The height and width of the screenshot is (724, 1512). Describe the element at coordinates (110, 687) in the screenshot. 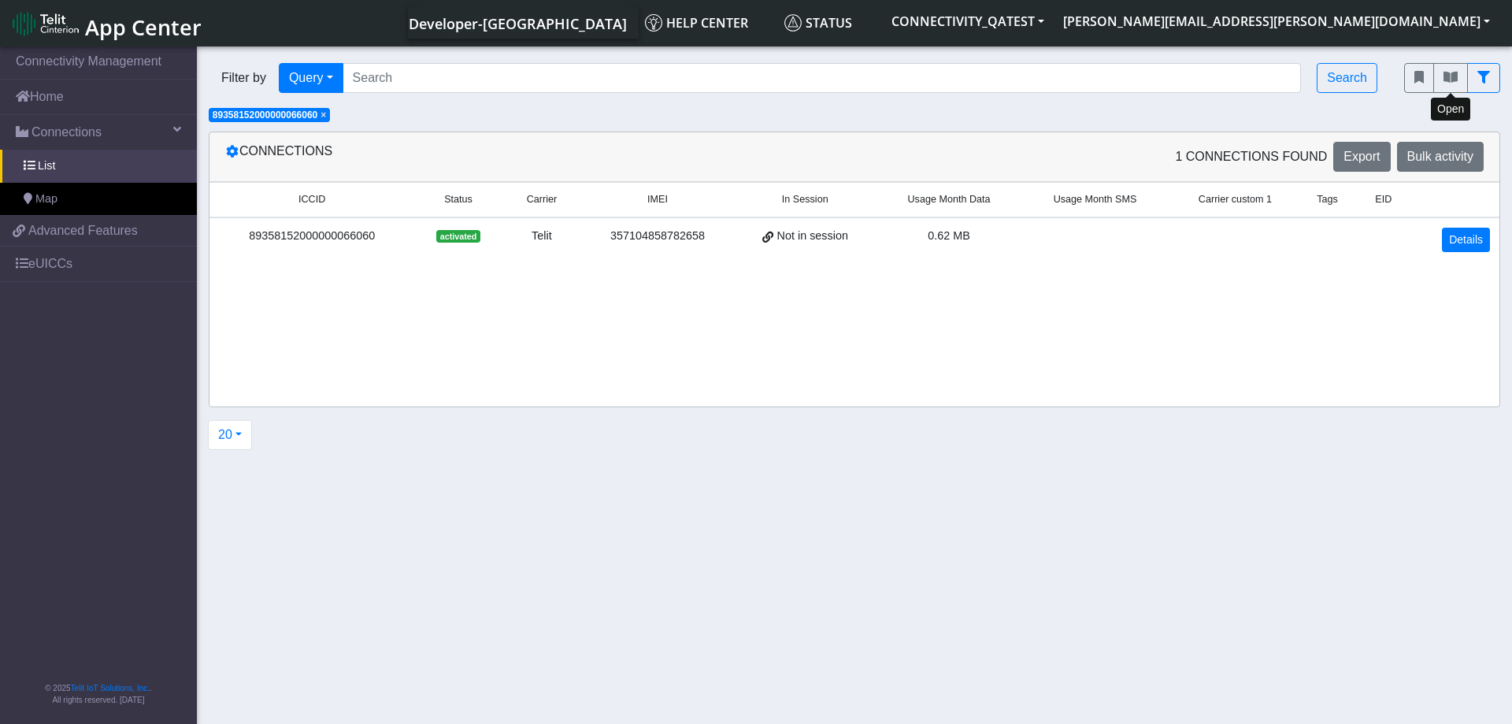

I see `a: Telit IoT Solutions, Inc.` at that location.